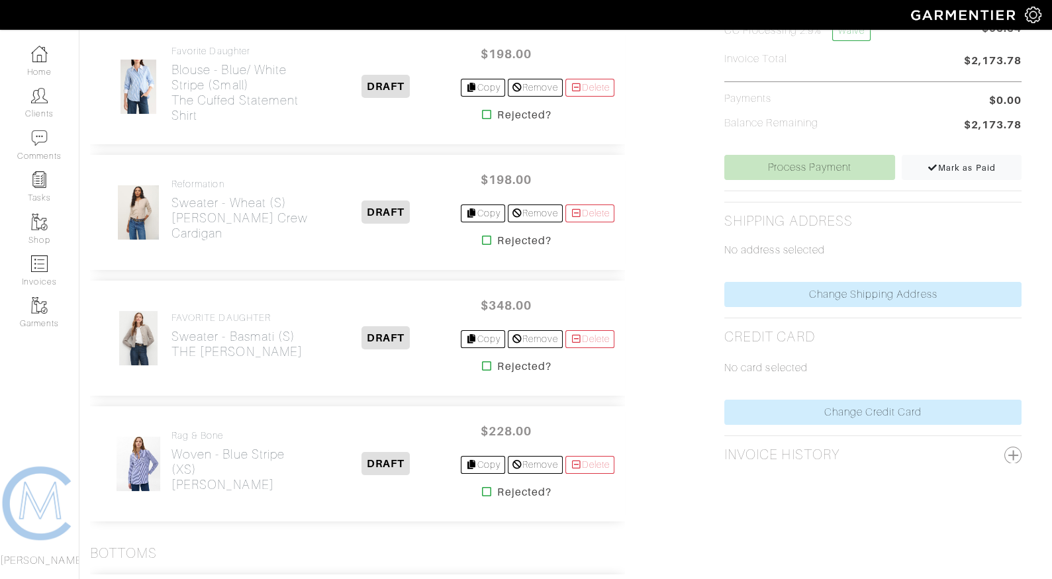  Describe the element at coordinates (241, 435) in the screenshot. I see `h4: Rag & Bone` at that location.